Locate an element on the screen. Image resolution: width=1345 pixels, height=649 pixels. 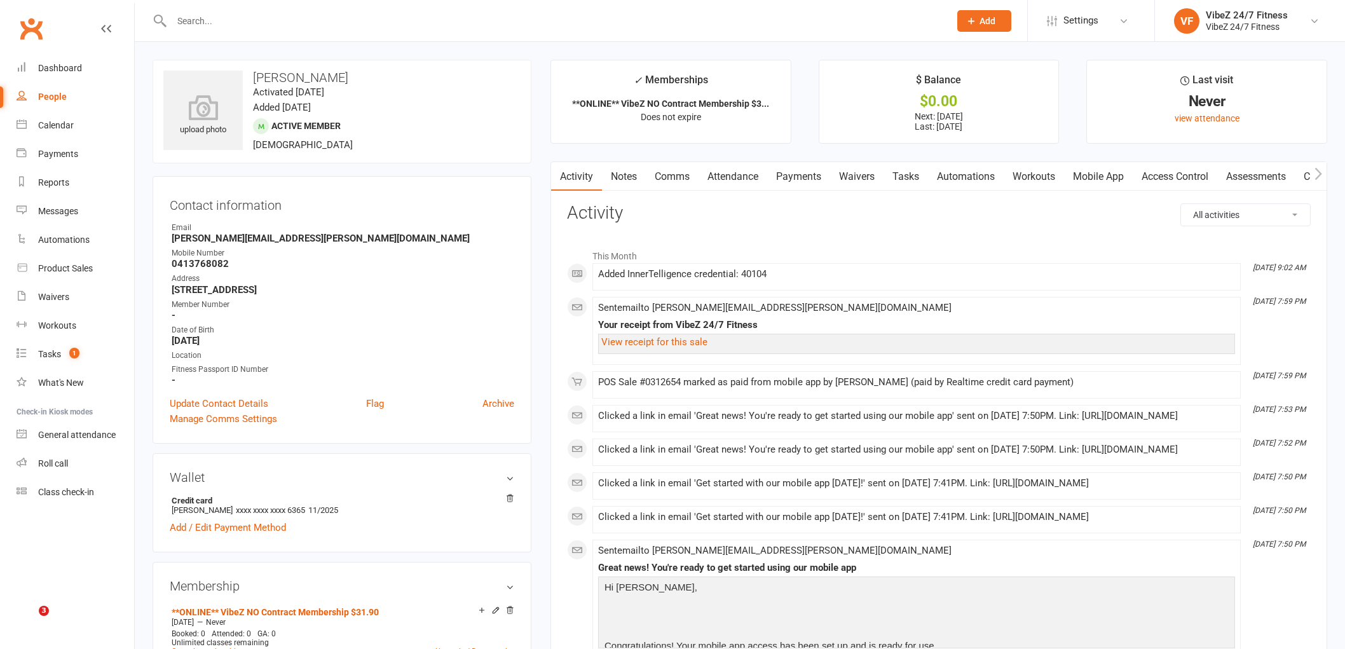
h3: Activity is located at coordinates (939, 213).